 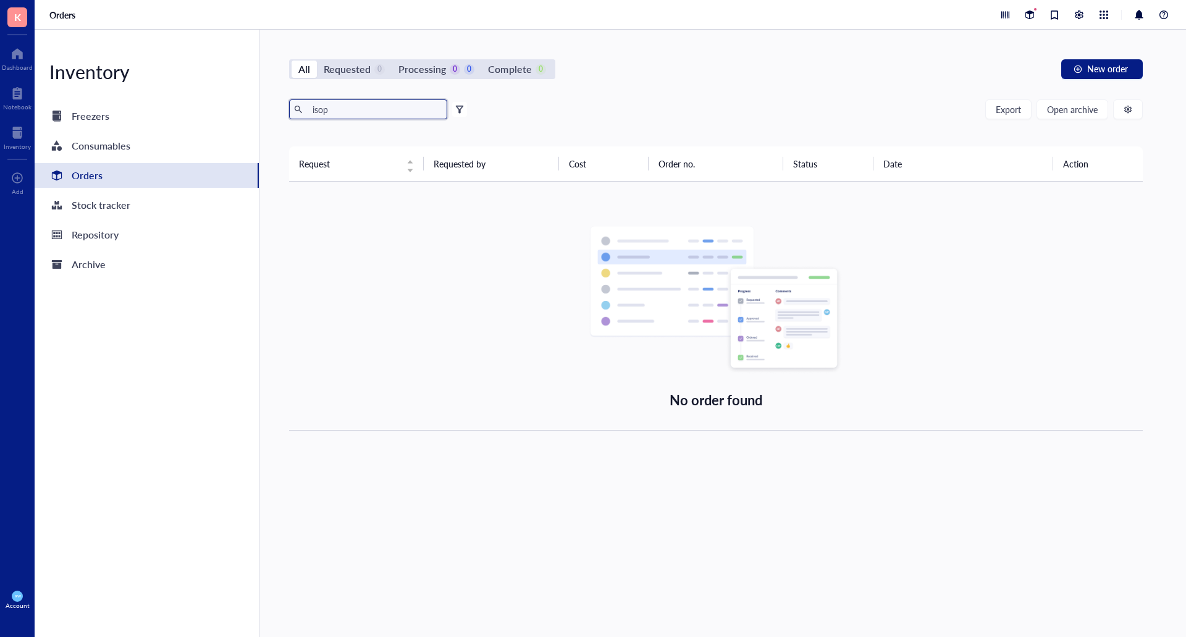 What do you see at coordinates (146, 205) in the screenshot?
I see `a: Stock tracker` at bounding box center [146, 205].